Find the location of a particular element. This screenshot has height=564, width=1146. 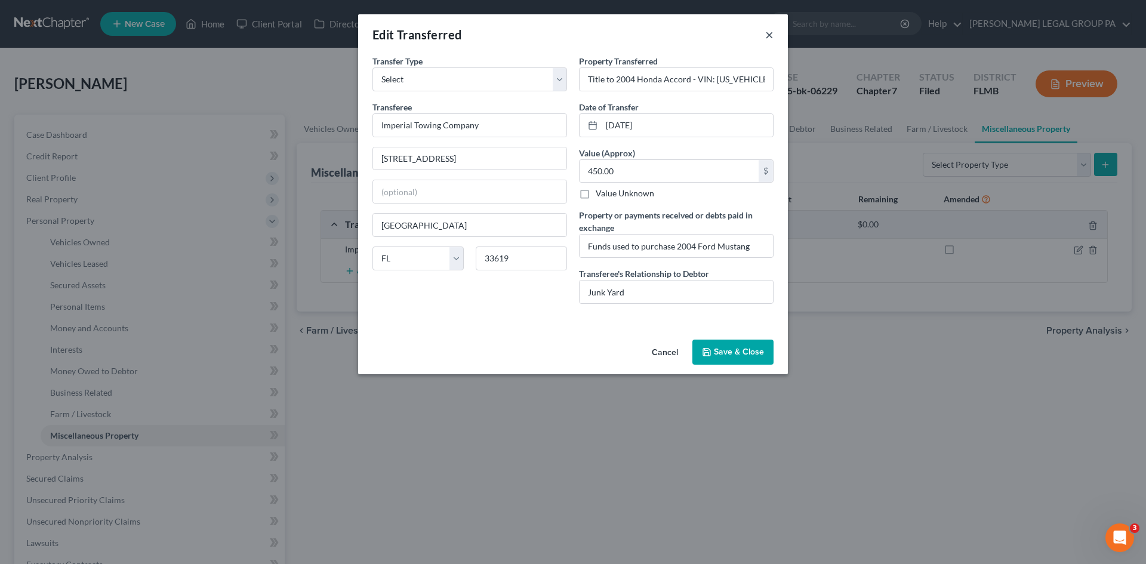

label: Value Unknown is located at coordinates (625, 193).